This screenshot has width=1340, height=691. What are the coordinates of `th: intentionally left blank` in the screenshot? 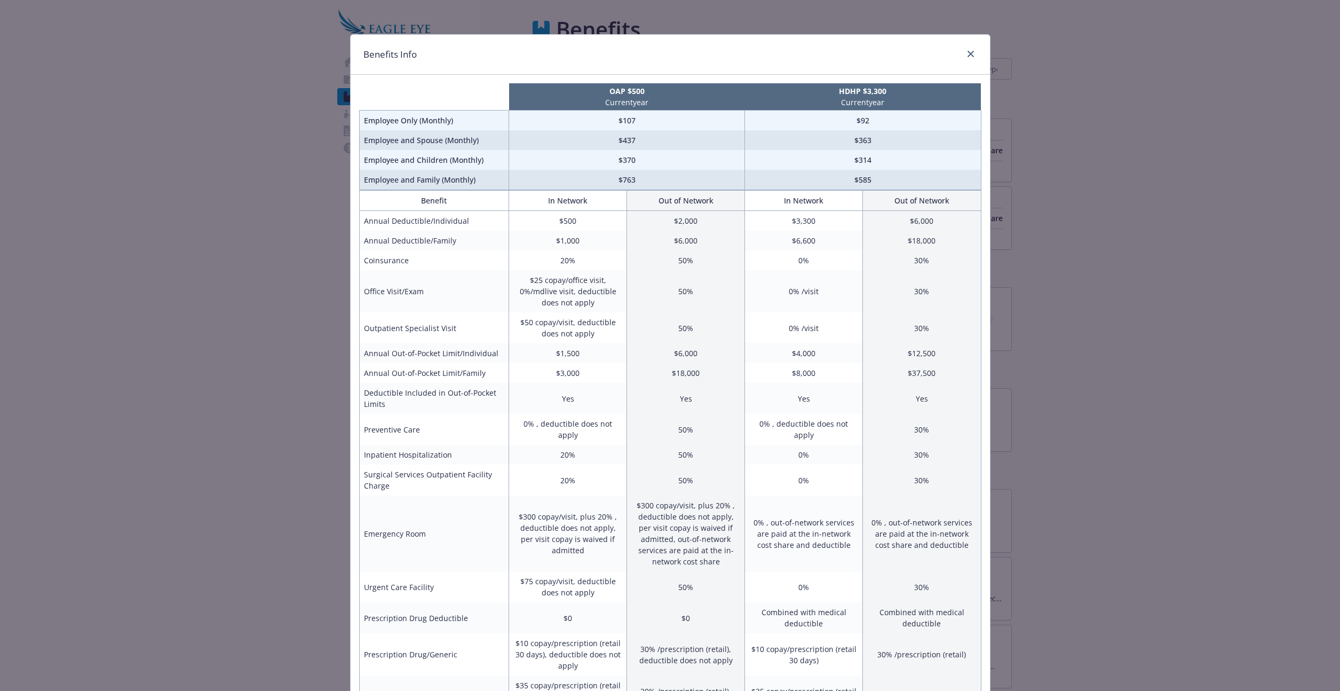 It's located at (434, 97).